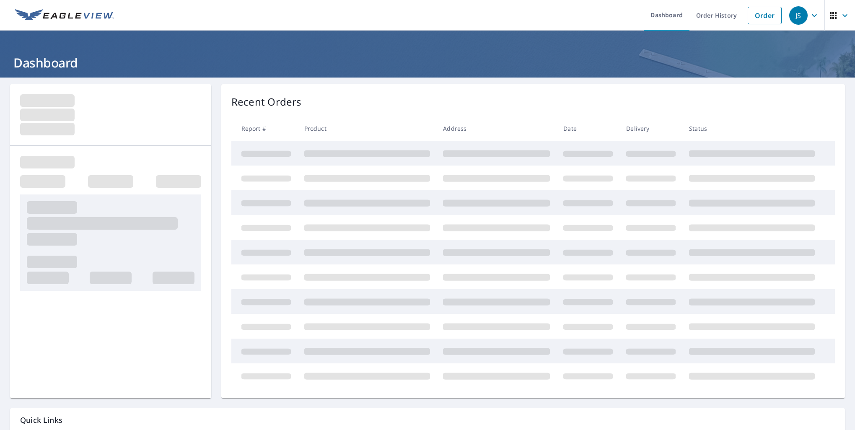 The height and width of the screenshot is (430, 855). What do you see at coordinates (428, 62) in the screenshot?
I see `h1: Dashboard` at bounding box center [428, 62].